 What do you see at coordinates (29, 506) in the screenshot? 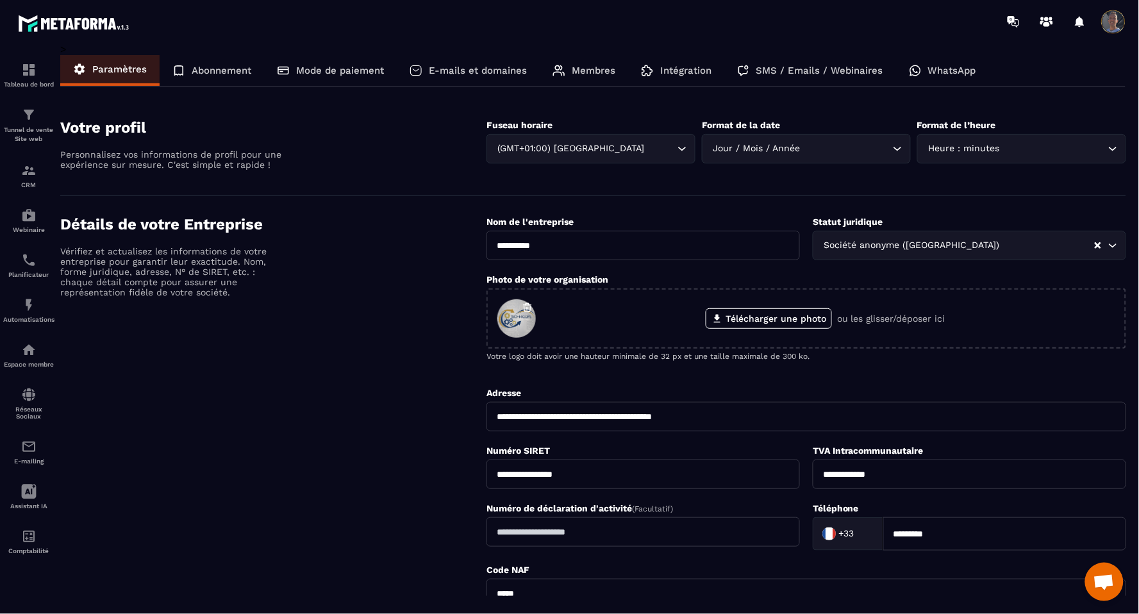
I see `p: Assistant IA` at bounding box center [29, 506].